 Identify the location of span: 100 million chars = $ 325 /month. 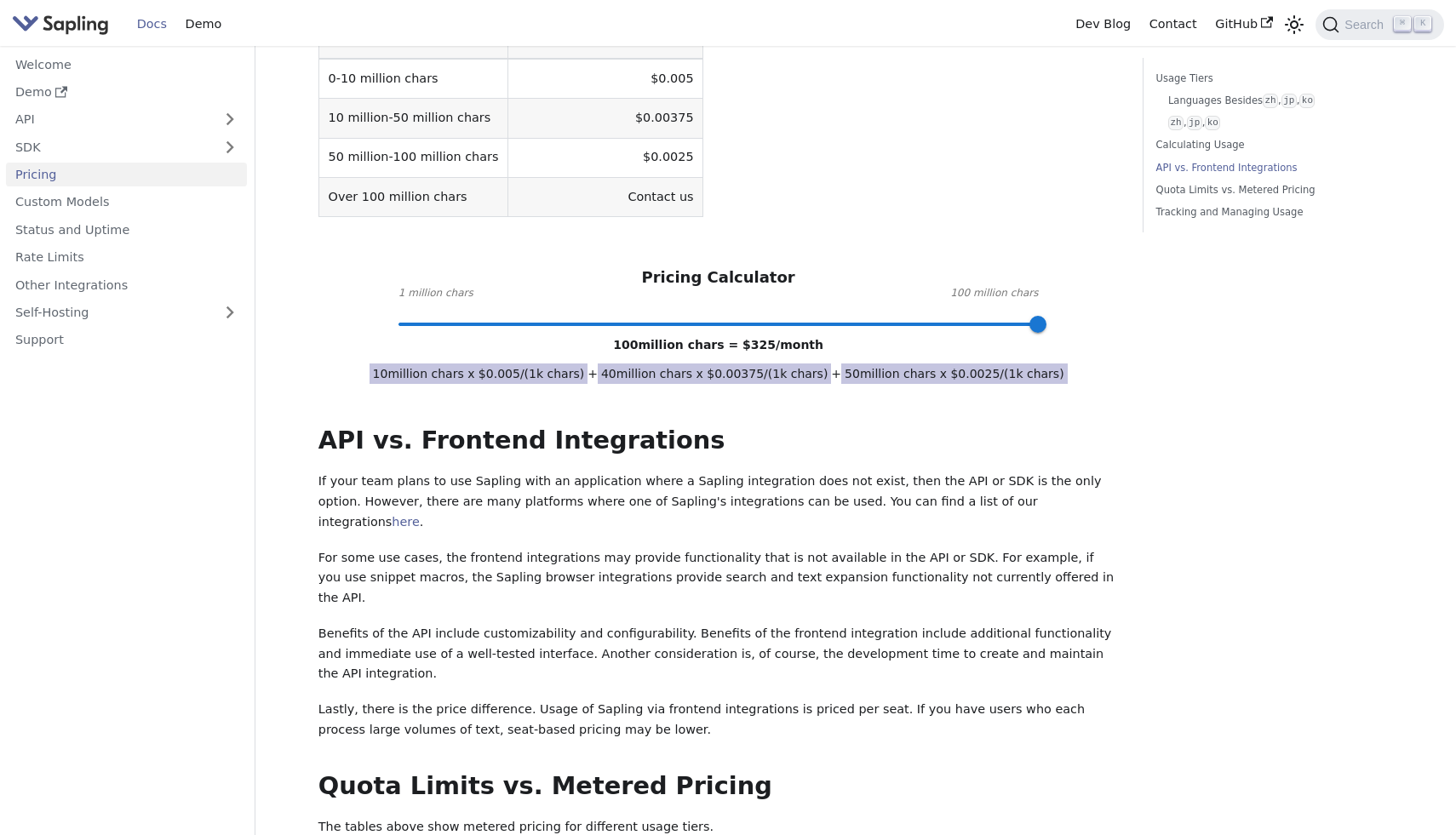
(718, 345).